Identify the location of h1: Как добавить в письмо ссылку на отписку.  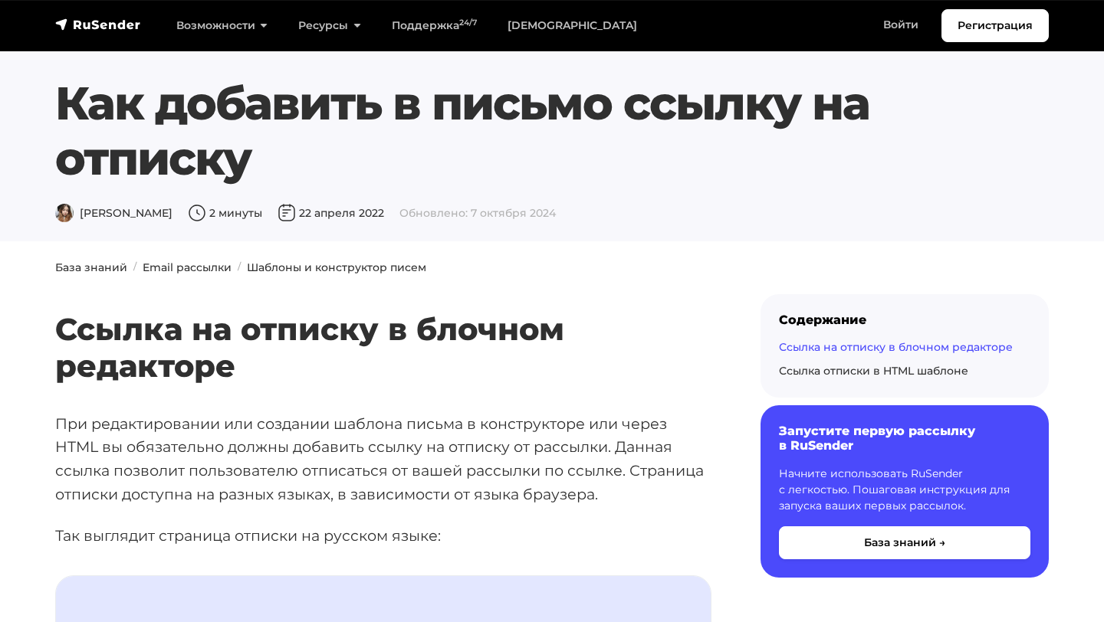
(552, 131).